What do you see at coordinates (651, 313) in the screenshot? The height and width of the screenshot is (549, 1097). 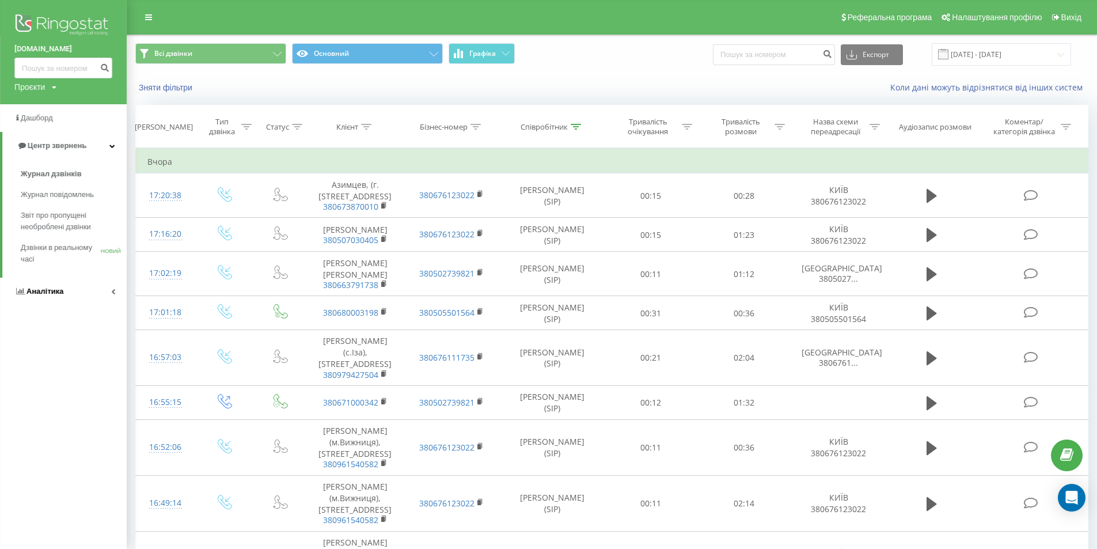 I see `font: 00:31` at bounding box center [651, 313].